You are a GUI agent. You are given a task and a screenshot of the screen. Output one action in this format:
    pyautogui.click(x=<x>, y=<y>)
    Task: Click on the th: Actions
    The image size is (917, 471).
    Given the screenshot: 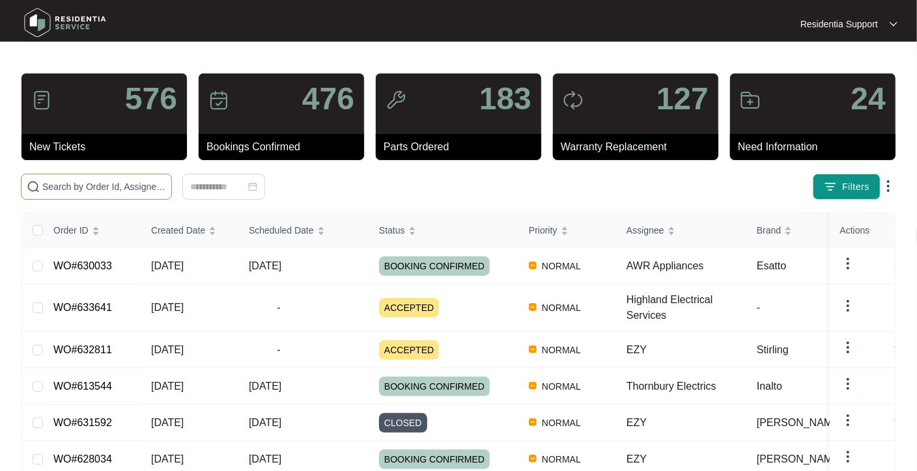 What is the action you would take?
    pyautogui.click(x=862, y=230)
    